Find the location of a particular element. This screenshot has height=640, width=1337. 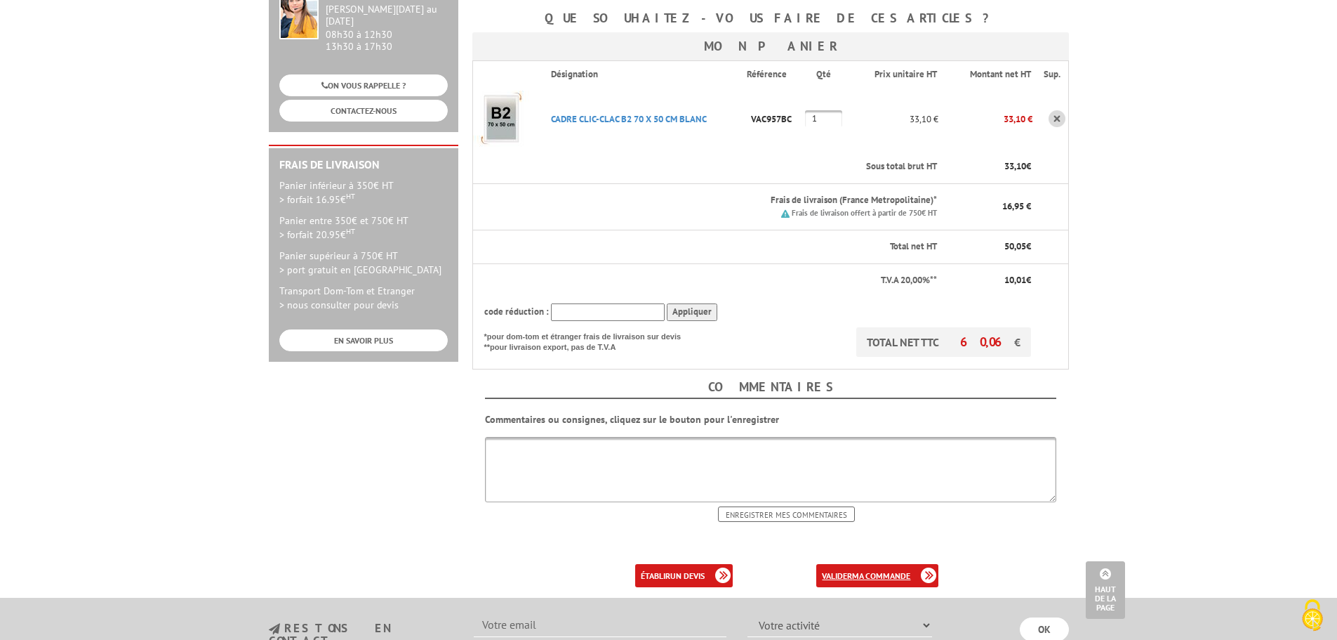

a: EN SAVOIR PLUS is located at coordinates (364, 340).